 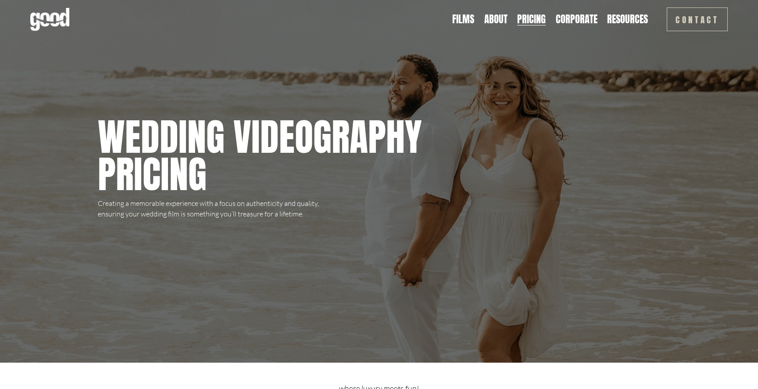 I want to click on a: Films, so click(x=463, y=19).